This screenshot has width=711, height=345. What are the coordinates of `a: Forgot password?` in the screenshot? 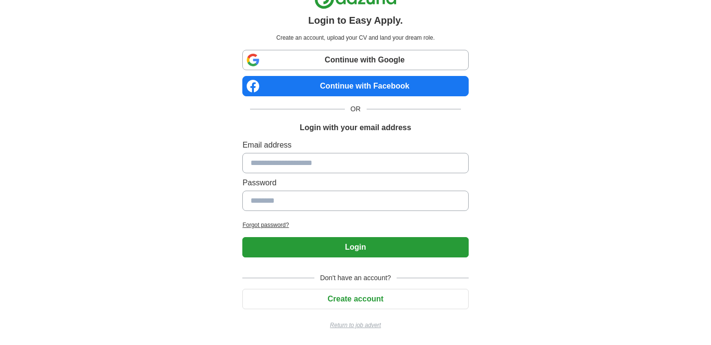 It's located at (355, 225).